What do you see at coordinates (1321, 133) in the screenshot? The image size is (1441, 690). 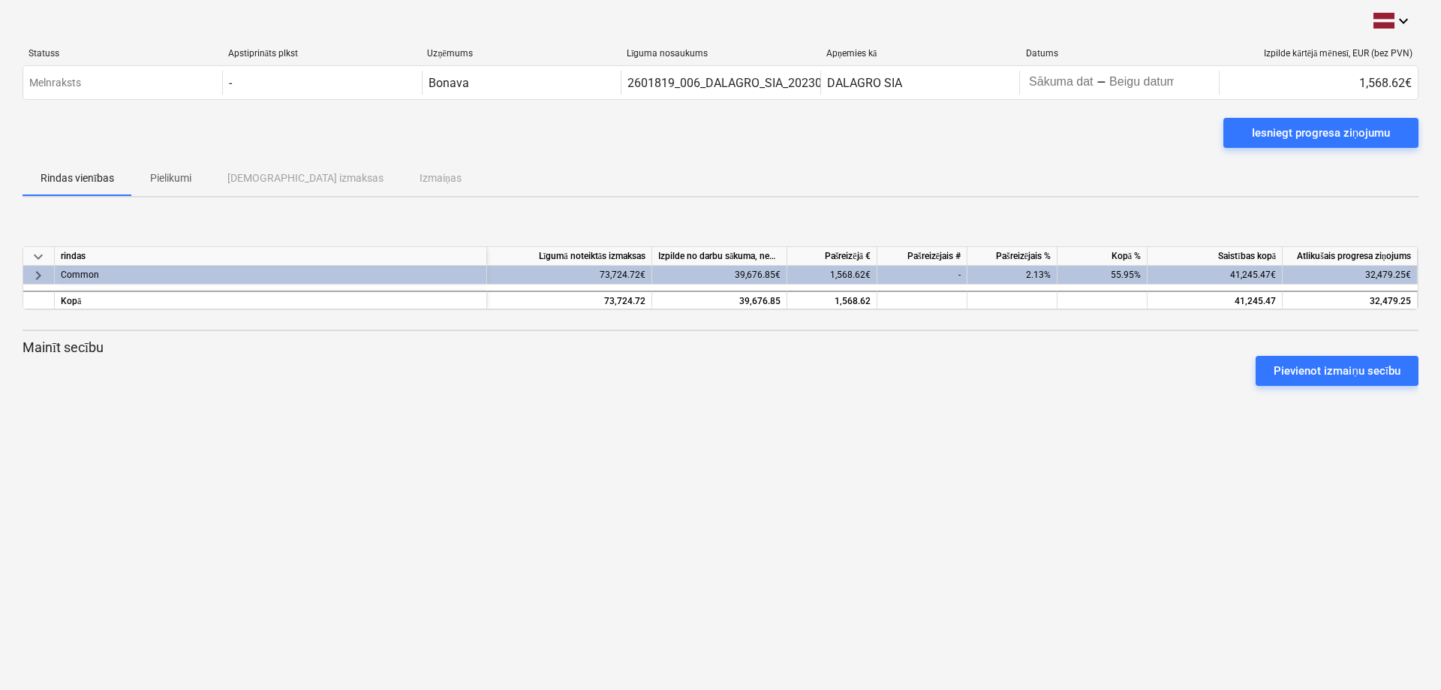 I see `button: Iesniegt progresa ziņojumu` at bounding box center [1321, 133].